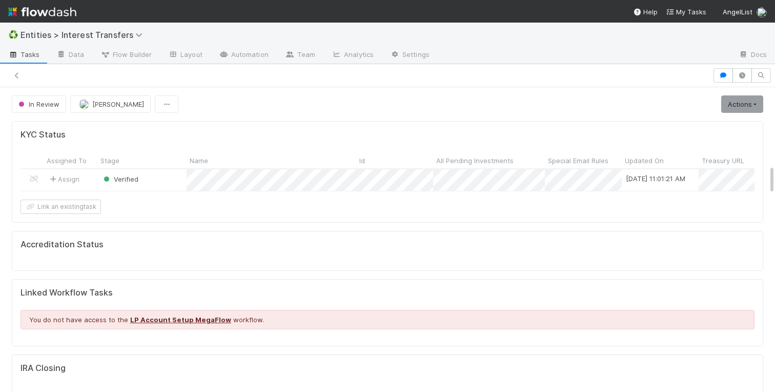  I want to click on button: In Review, so click(39, 104).